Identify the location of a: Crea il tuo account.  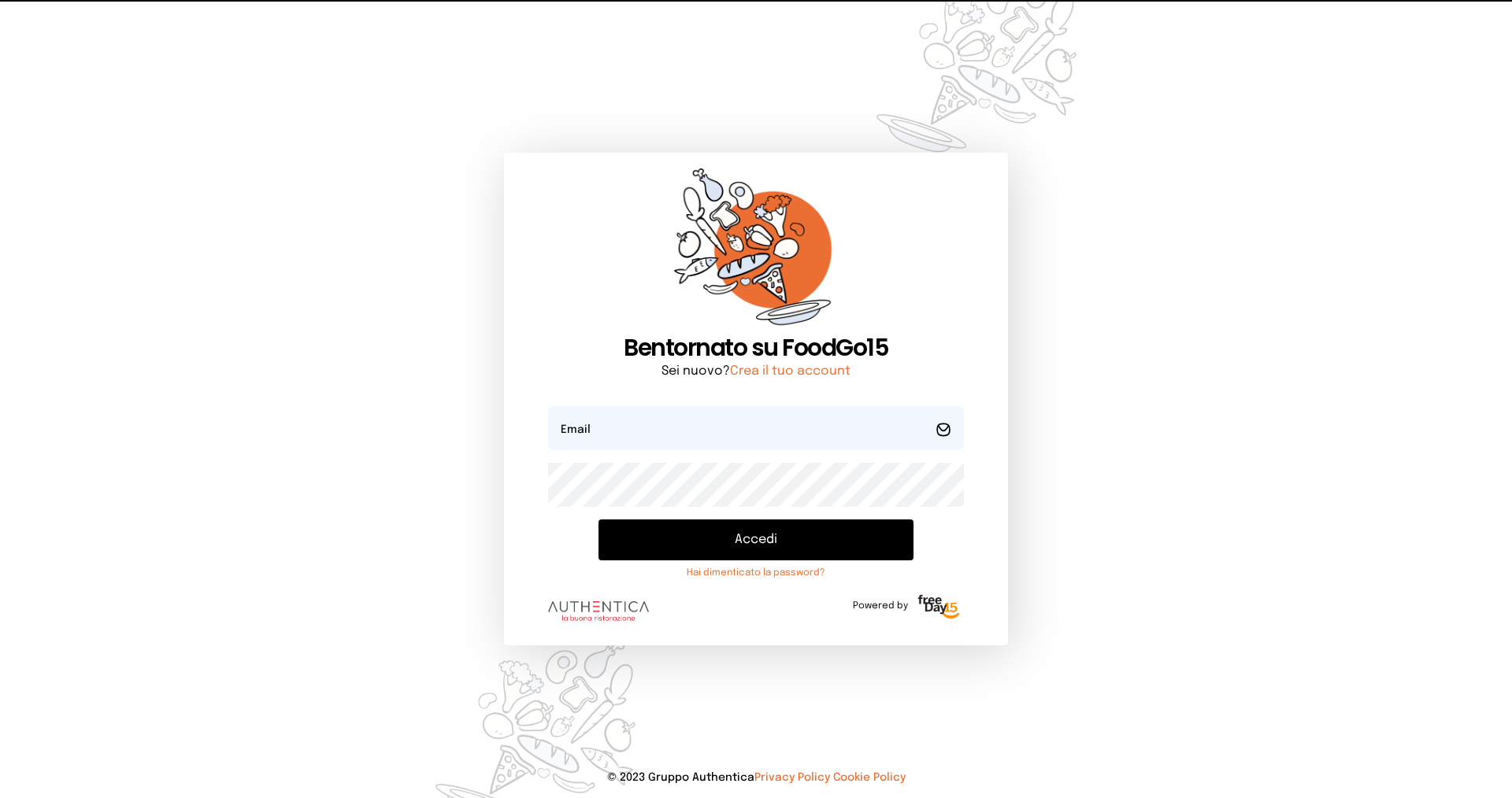
(790, 370).